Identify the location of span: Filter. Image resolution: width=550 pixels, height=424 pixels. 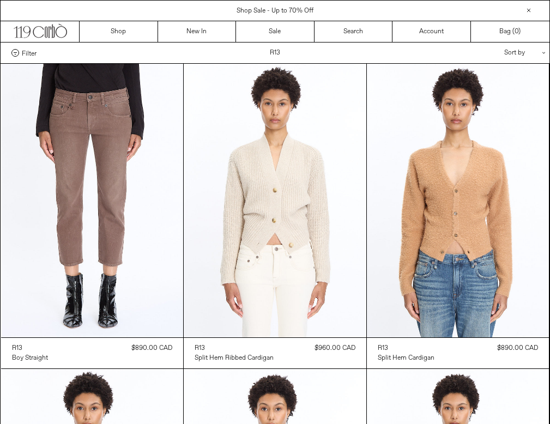
(29, 53).